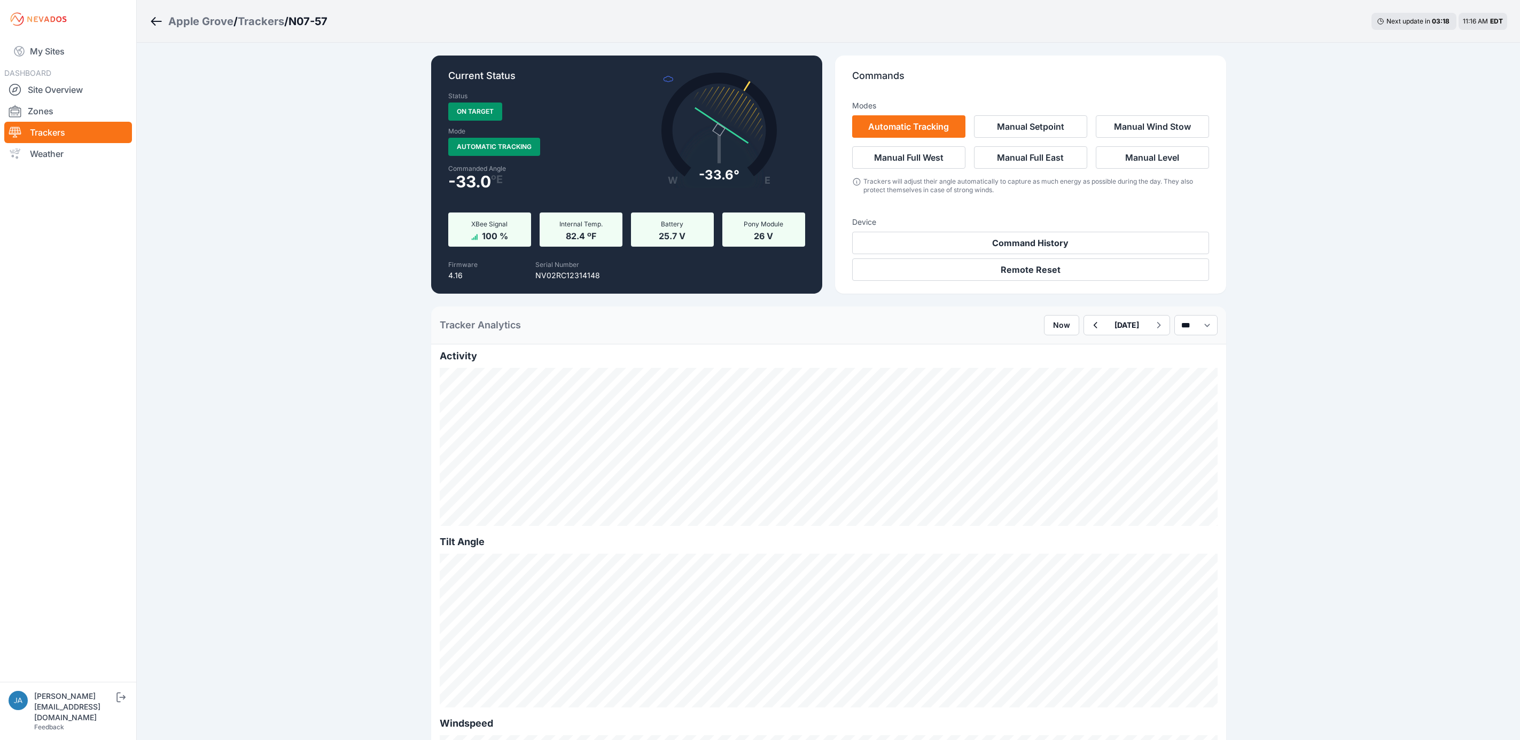  Describe the element at coordinates (1030, 243) in the screenshot. I see `button: Command History` at that location.